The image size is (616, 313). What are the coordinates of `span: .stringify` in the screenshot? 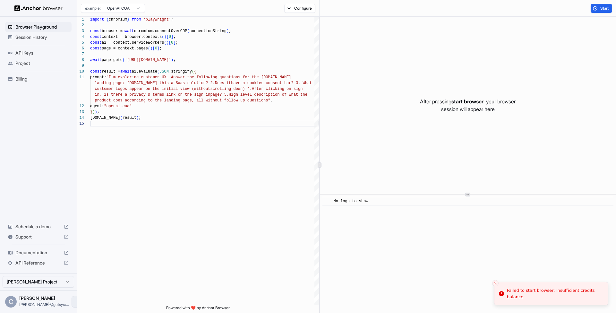 It's located at (180, 72).